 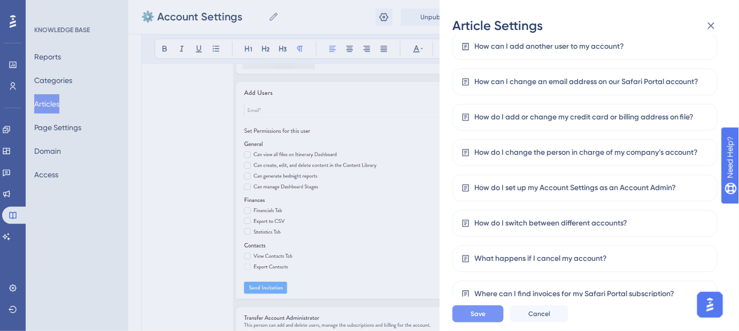 What do you see at coordinates (586, 152) in the screenshot?
I see `div: How do I change the person in charge of my company’s account?` at bounding box center [586, 152].